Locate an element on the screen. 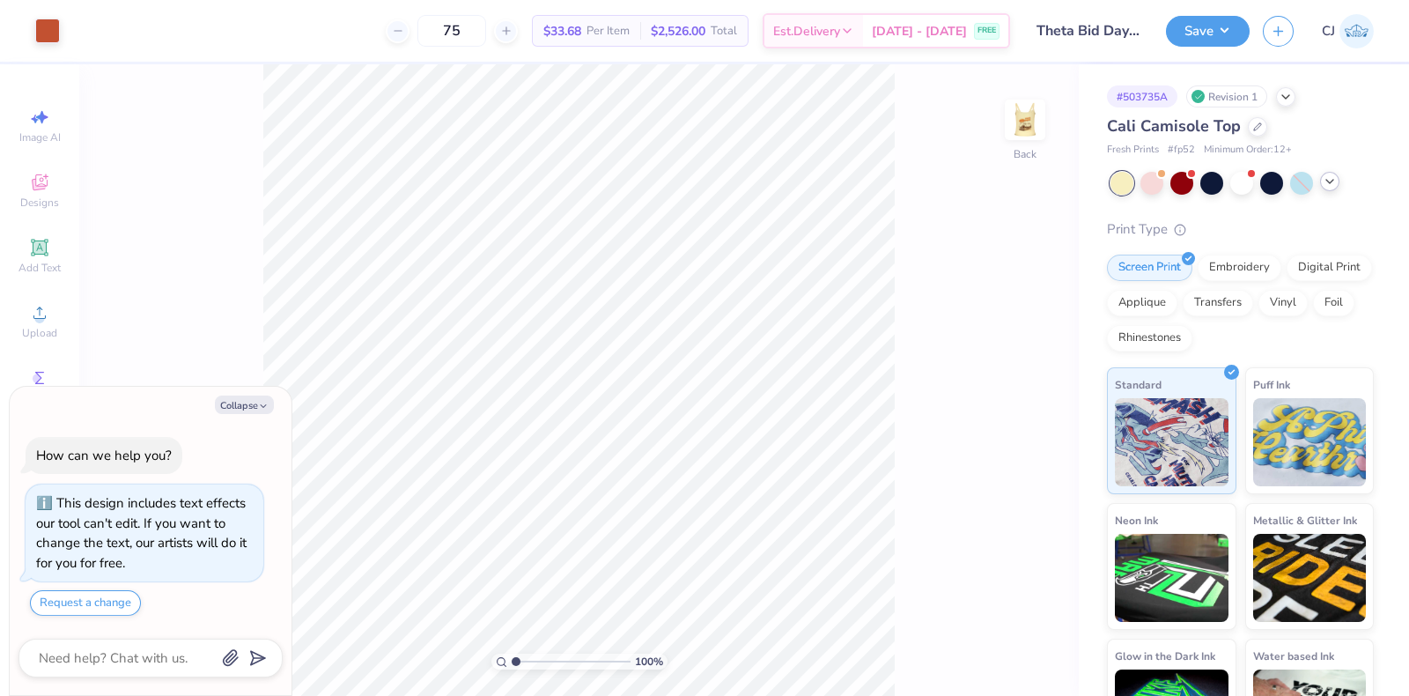  div: Foil is located at coordinates (1333, 303).